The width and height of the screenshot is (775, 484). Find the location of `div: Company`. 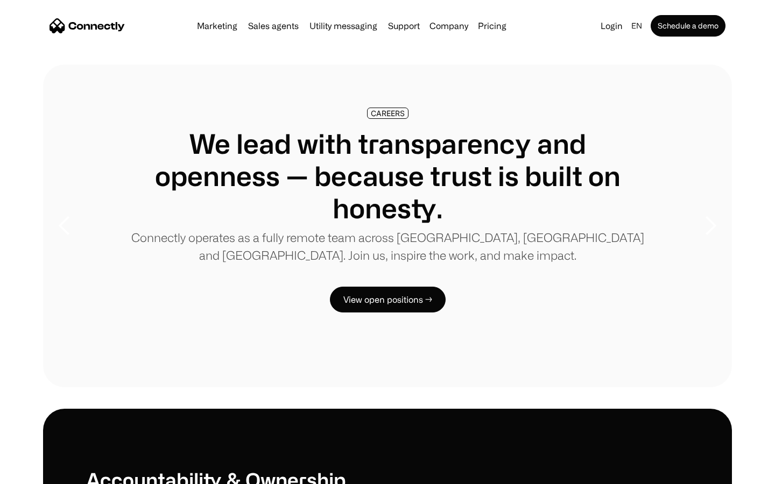

div: Company is located at coordinates (449, 26).